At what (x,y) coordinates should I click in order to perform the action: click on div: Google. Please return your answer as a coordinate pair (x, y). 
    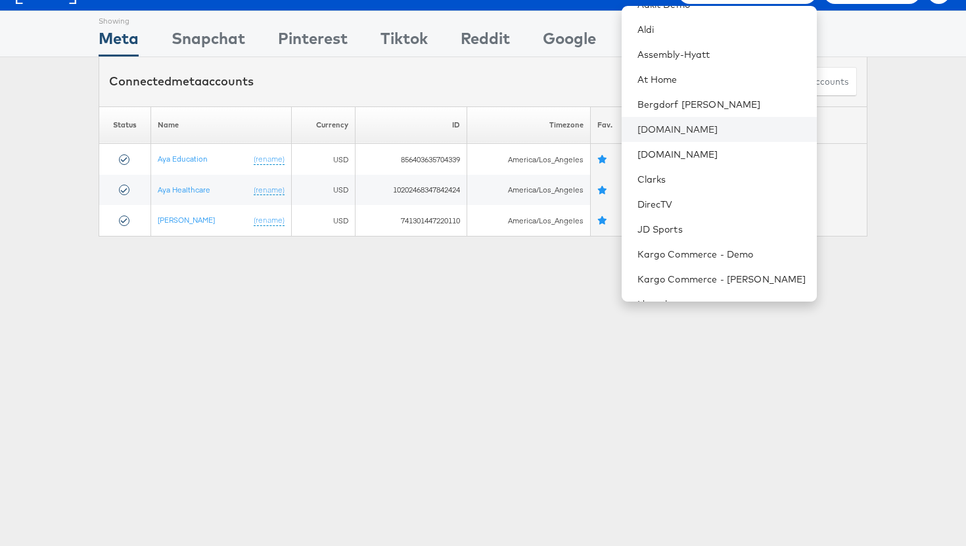
    Looking at the image, I should click on (569, 41).